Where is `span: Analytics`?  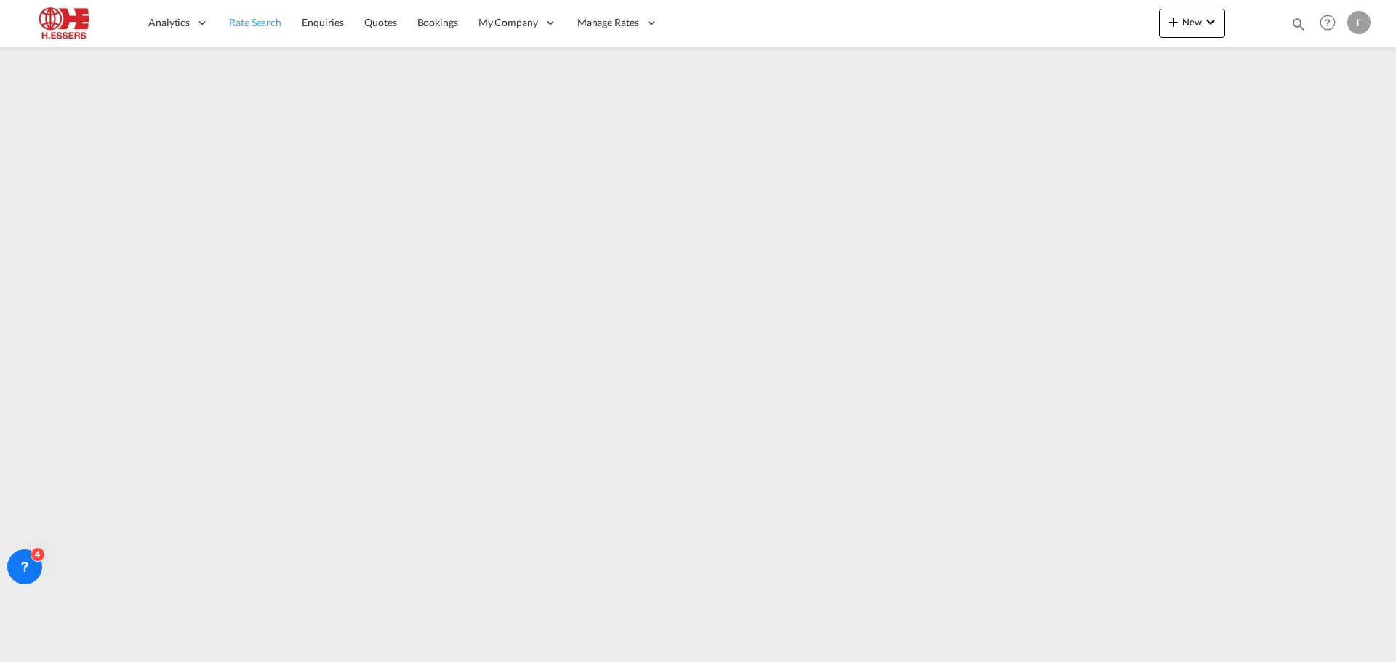
span: Analytics is located at coordinates (169, 23).